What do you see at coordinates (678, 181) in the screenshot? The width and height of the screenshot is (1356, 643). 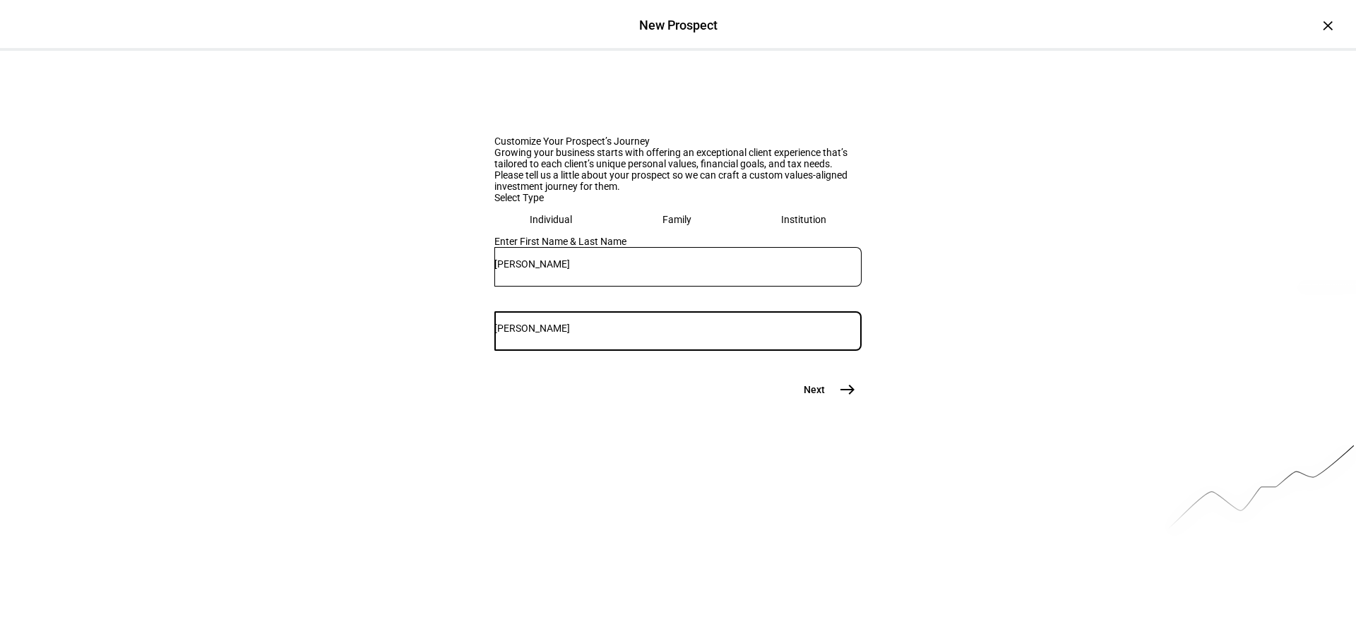 I see `div: Please tell us a little about your prospect so we can craft a custom values-aligned investment jo...` at bounding box center [678, 181].